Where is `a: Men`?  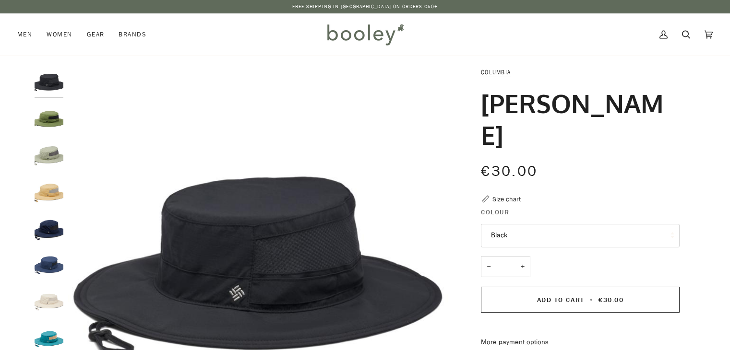 a: Men is located at coordinates (28, 35).